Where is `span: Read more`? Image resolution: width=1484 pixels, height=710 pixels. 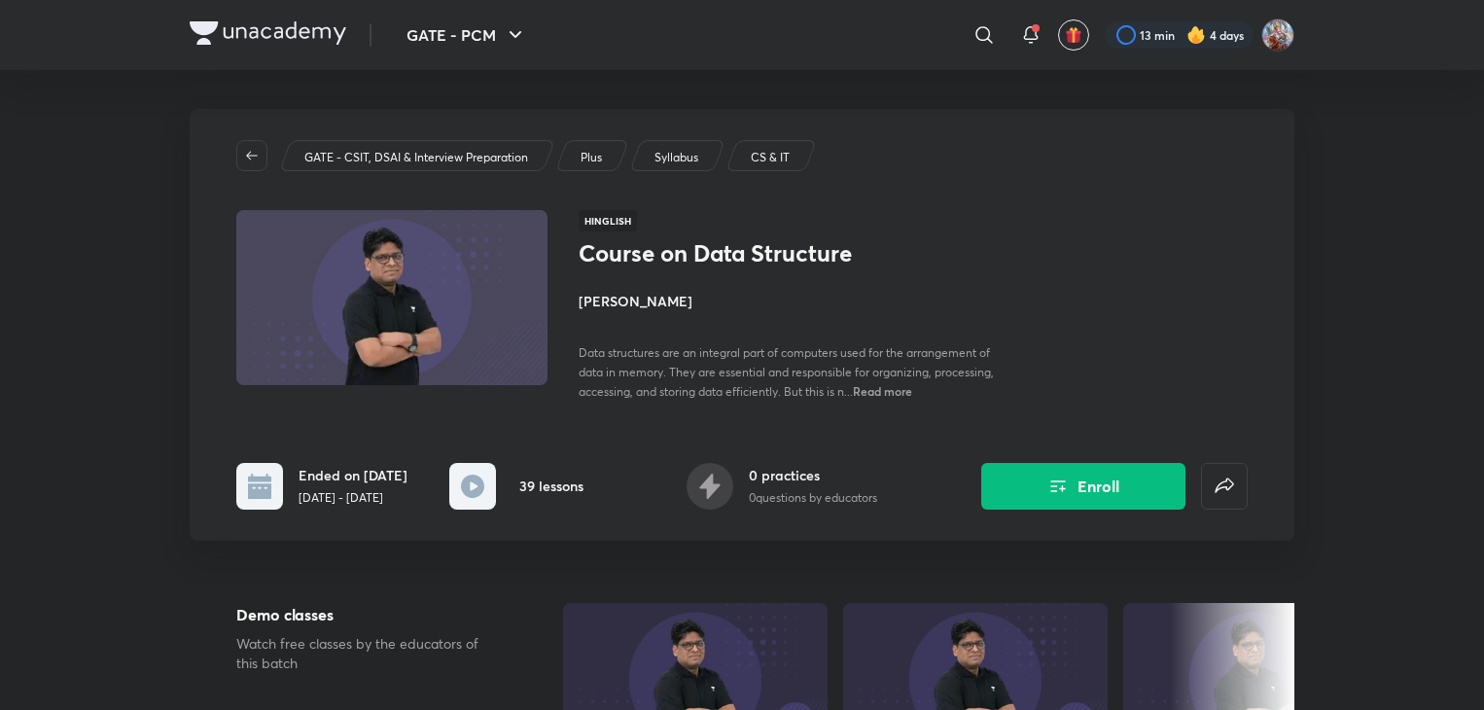
span: Read more is located at coordinates (882, 391).